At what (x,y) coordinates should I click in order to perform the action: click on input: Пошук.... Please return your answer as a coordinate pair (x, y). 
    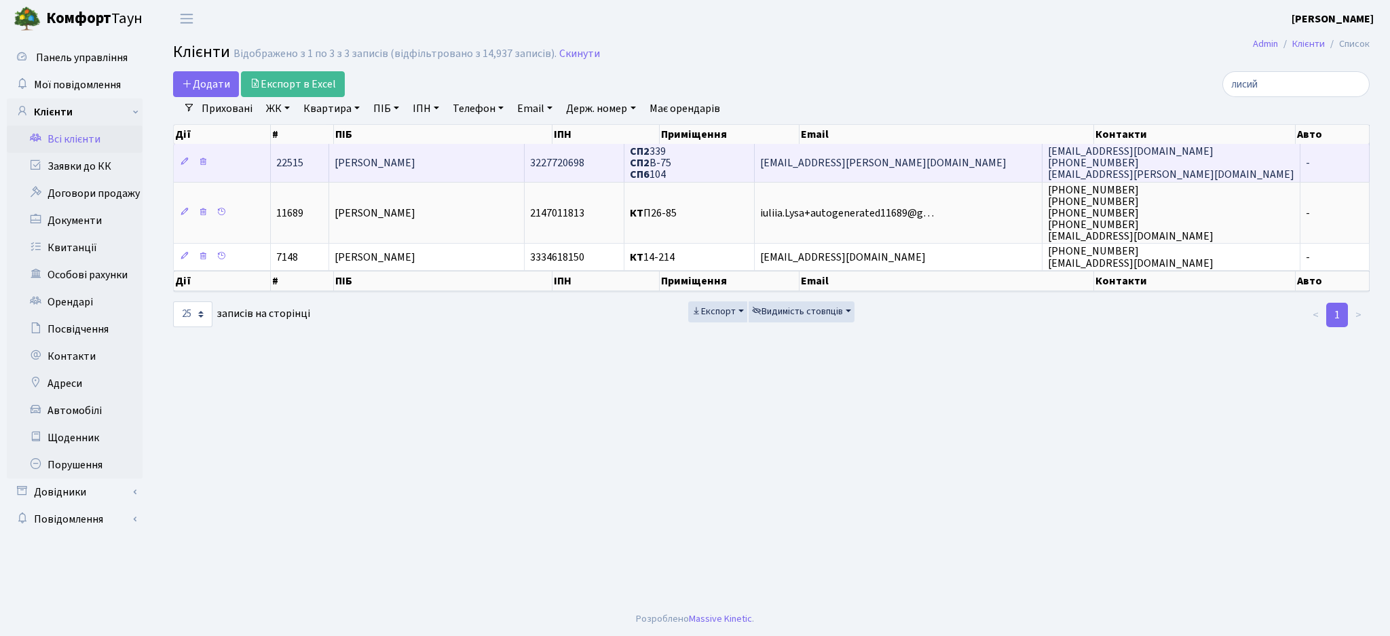
    Looking at the image, I should click on (1295, 84).